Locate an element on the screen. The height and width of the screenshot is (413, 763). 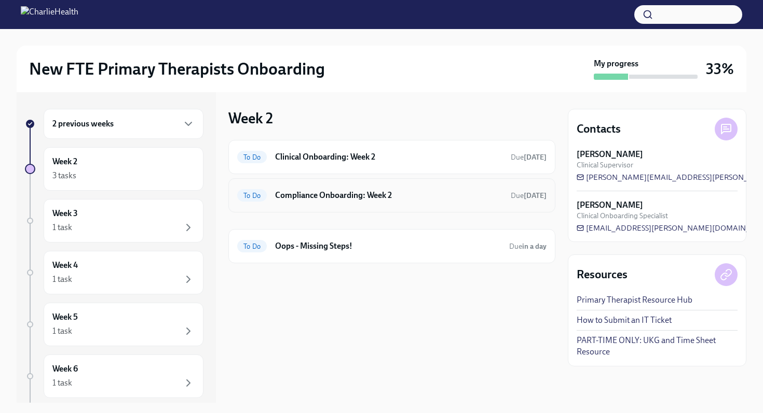
a: Week 41 task is located at coordinates (114, 273).